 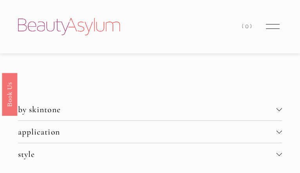 What do you see at coordinates (247, 26) in the screenshot?
I see `a: 0 items in cart` at bounding box center [247, 26].